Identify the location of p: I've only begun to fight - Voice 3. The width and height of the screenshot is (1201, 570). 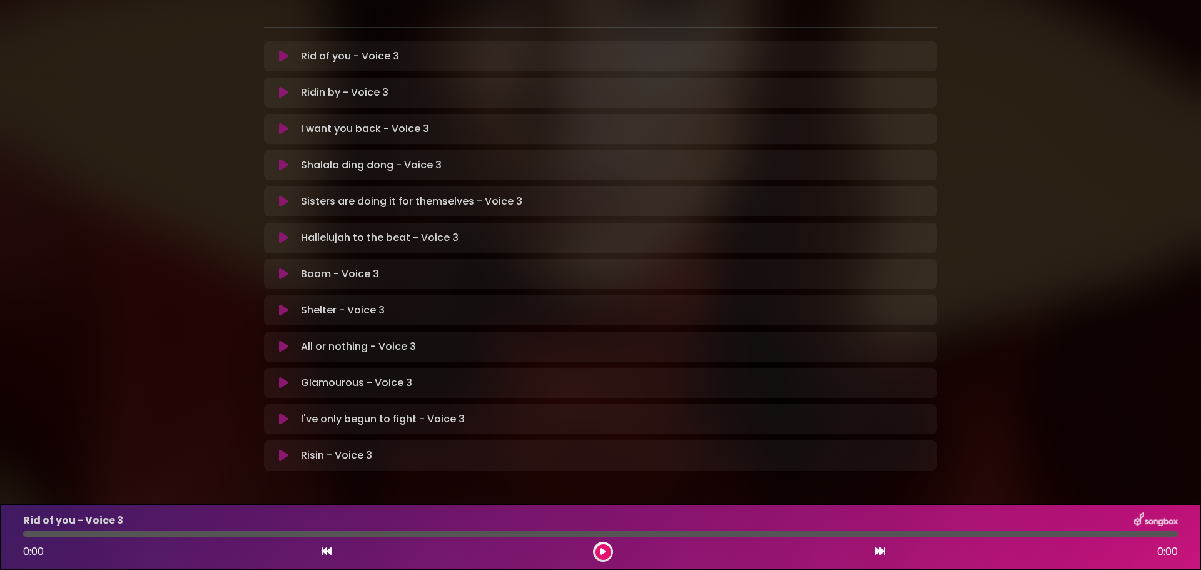
(383, 419).